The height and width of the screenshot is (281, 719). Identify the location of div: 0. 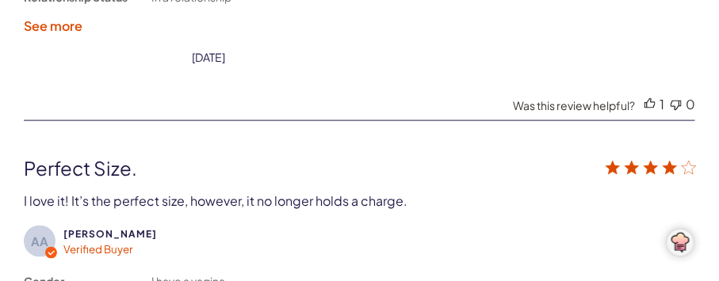
(690, 104).